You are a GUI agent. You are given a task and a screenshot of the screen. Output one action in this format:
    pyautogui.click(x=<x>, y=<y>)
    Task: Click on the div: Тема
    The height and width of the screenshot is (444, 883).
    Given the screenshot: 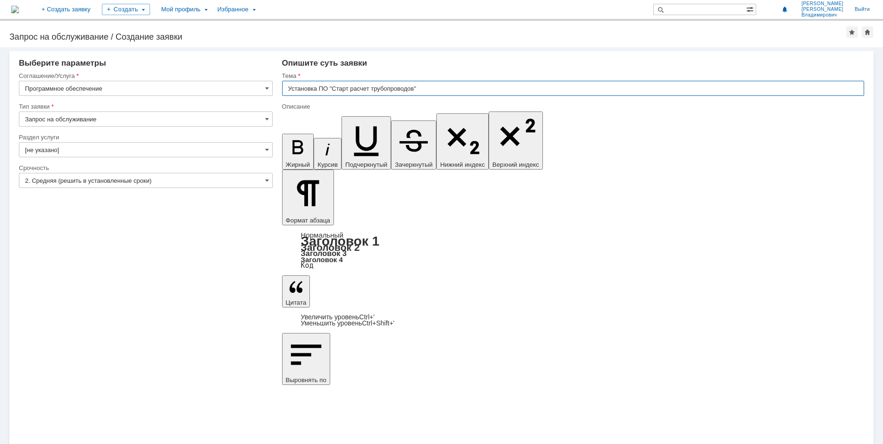 What is the action you would take?
    pyautogui.click(x=572, y=75)
    